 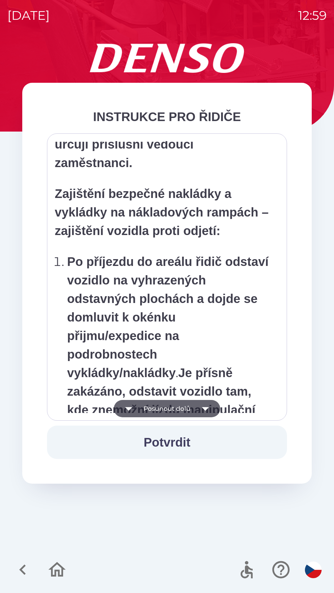 I want to click on button: Posunout dolů, so click(x=167, y=409).